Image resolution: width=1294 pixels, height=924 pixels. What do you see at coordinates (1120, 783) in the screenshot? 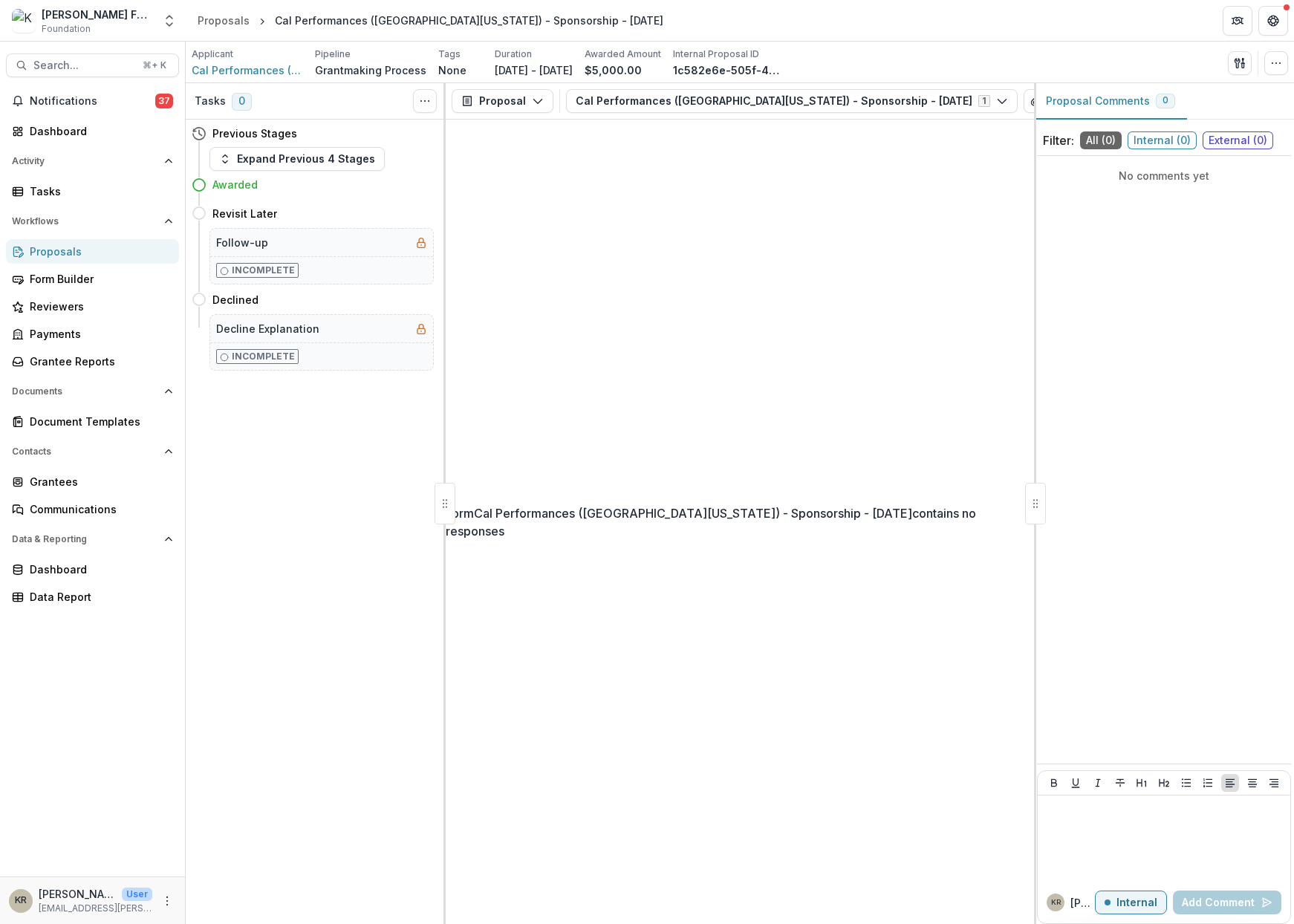
I see `button: Strike` at bounding box center [1120, 783].